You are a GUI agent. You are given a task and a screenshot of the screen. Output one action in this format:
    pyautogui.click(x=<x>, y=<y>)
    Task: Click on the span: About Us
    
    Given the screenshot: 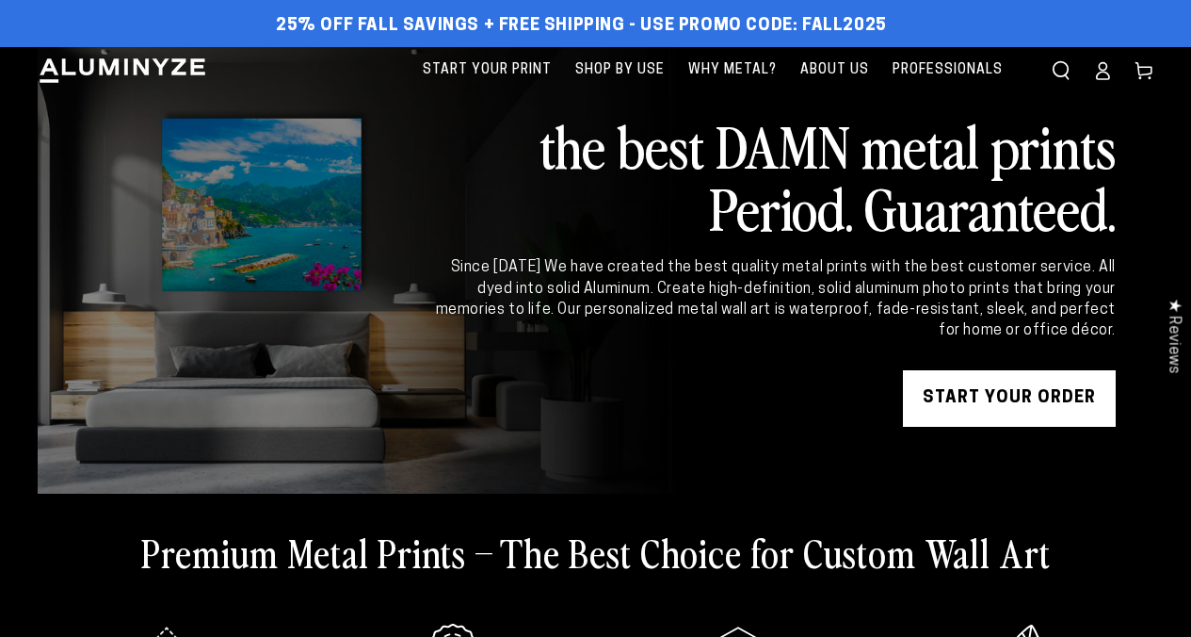 What is the action you would take?
    pyautogui.click(x=834, y=70)
    